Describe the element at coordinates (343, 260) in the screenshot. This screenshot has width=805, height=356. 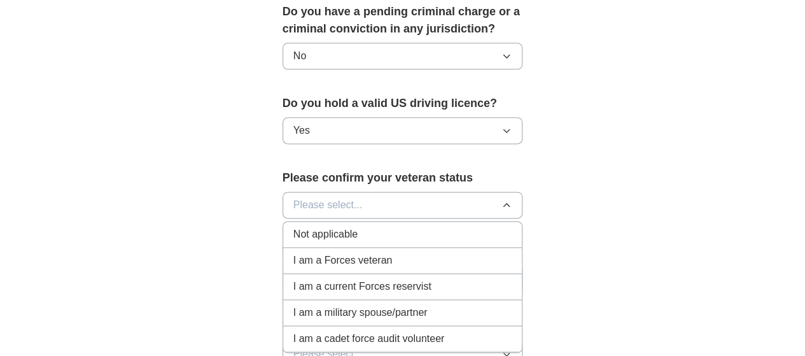
I see `span: I am a Forces veteran` at that location.